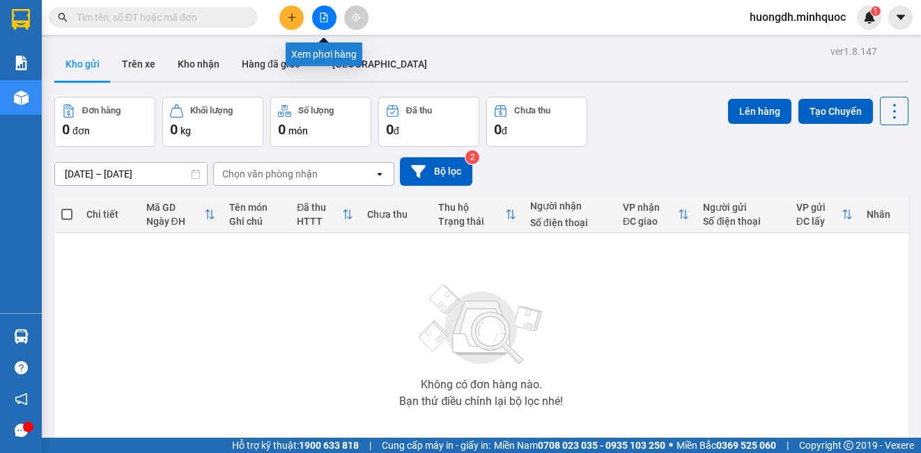  What do you see at coordinates (900, 17) in the screenshot?
I see `button: caret-down` at bounding box center [900, 17].